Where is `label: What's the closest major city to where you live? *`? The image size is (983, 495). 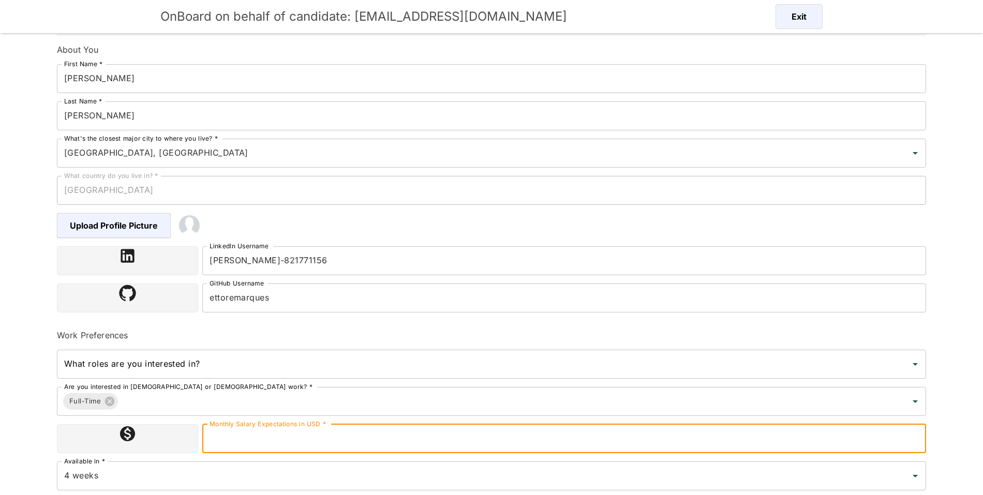 label: What's the closest major city to where you live? * is located at coordinates (141, 138).